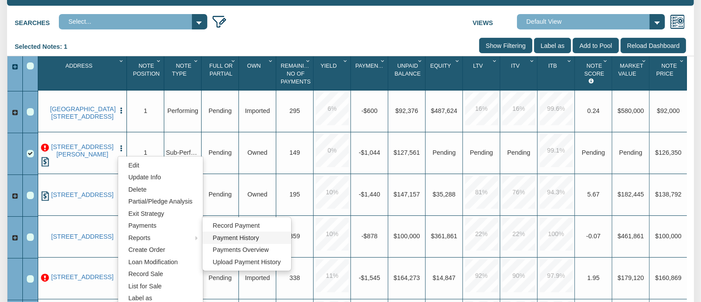 This screenshot has width=701, height=302. I want to click on div: Row 4, Row Selection Checkbox, so click(30, 195).